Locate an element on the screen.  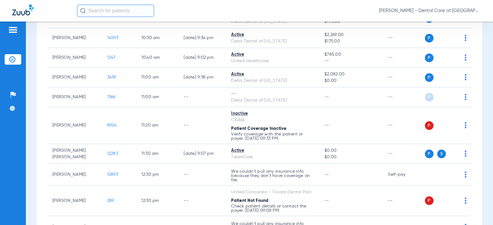
span: 12893 is located at coordinates (112, 175).